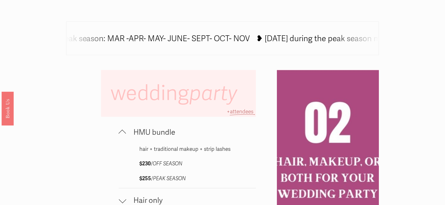  Describe the element at coordinates (151, 38) in the screenshot. I see `tspan: ❥ peak season: MAR -APR- MAY- JUNE- SEPT- OCT- NOV` at that location.